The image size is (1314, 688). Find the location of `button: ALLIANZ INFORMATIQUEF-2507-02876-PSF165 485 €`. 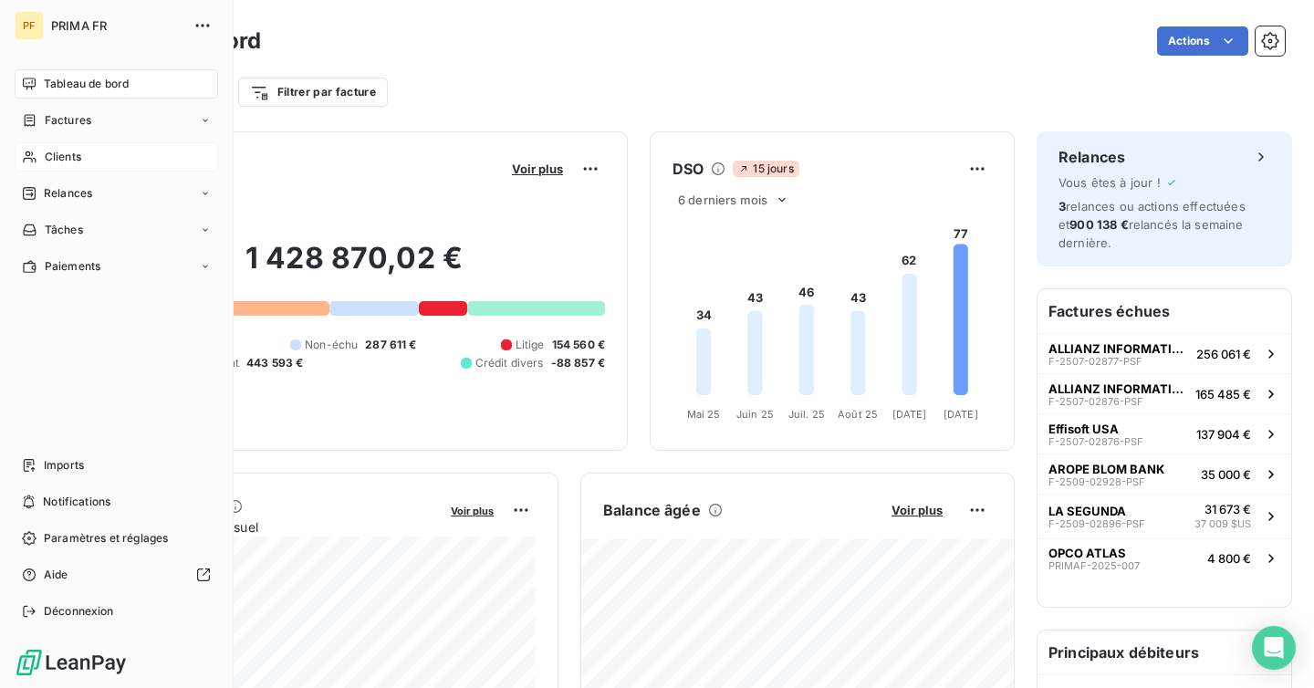

button: ALLIANZ INFORMATIQUEF-2507-02876-PSF165 485 € is located at coordinates (1164, 393).